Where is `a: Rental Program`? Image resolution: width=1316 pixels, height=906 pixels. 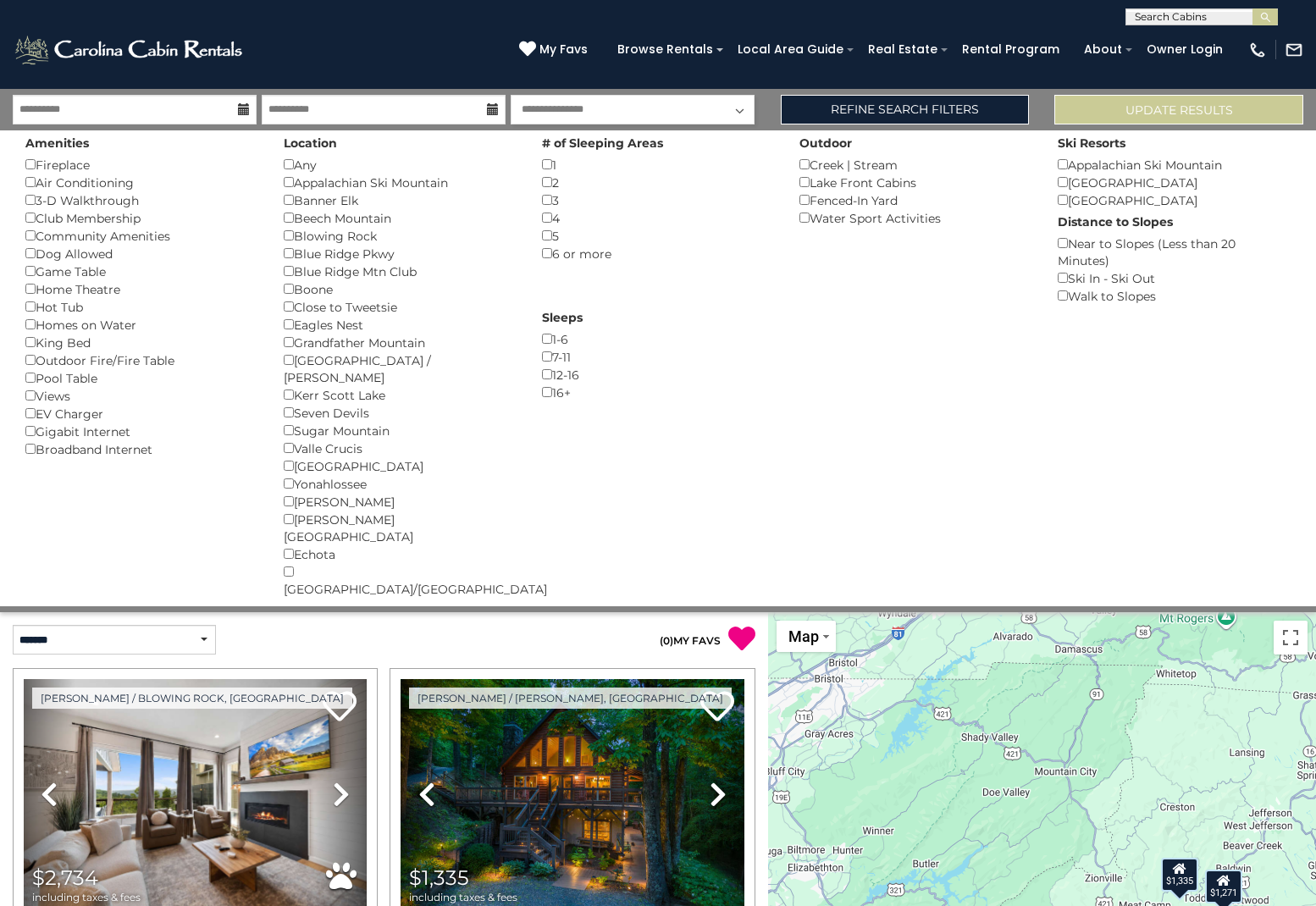 a: Rental Program is located at coordinates (1010, 49).